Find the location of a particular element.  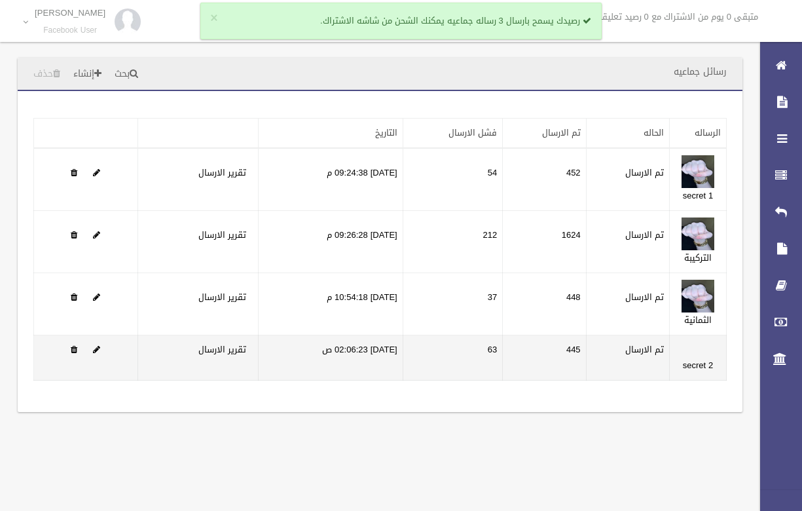

td: 1624 is located at coordinates (544, 242).